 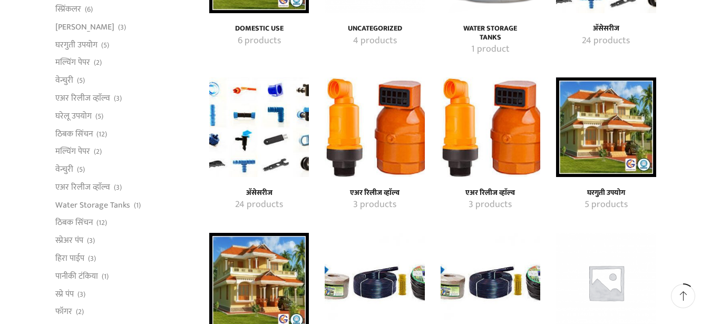 What do you see at coordinates (605, 127) in the screenshot?
I see `img: घरगुती उपयोग` at bounding box center [605, 127].